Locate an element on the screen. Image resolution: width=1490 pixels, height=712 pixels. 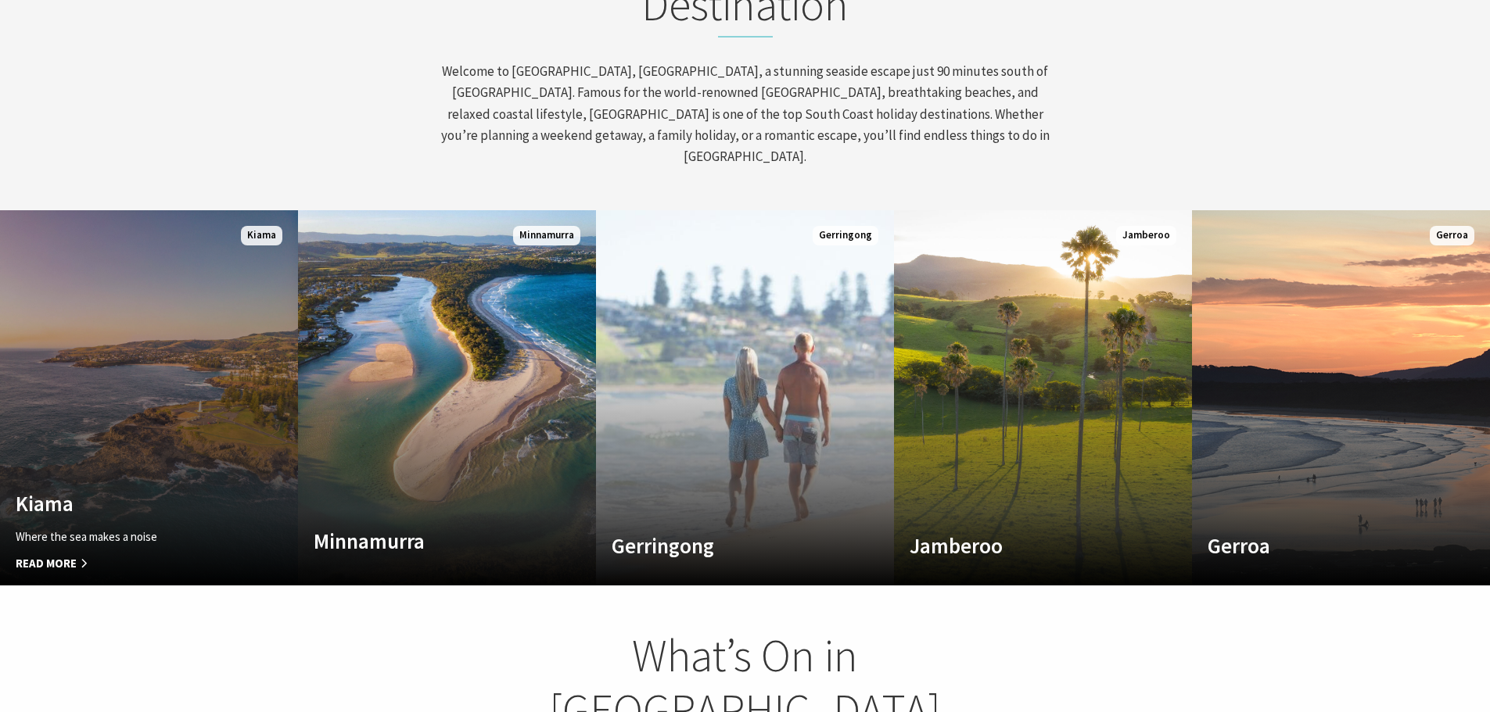
h4: Minnamurra is located at coordinates (425, 541).